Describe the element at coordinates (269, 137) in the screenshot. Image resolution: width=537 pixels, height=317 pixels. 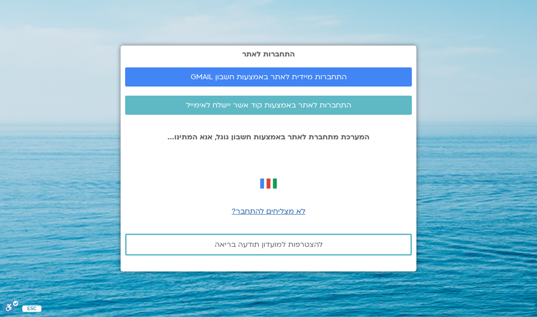
I see `p: המערכת מתחברת לאתר באמצעות חשבון גוגל, אנא המתינו...` at that location.